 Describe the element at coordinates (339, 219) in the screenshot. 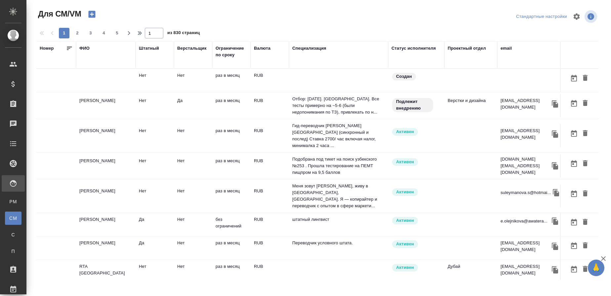

I see `p: штатный лингвист` at that location.